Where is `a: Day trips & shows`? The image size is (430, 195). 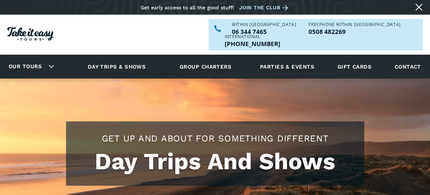
a: Day trips & shows is located at coordinates (117, 66).